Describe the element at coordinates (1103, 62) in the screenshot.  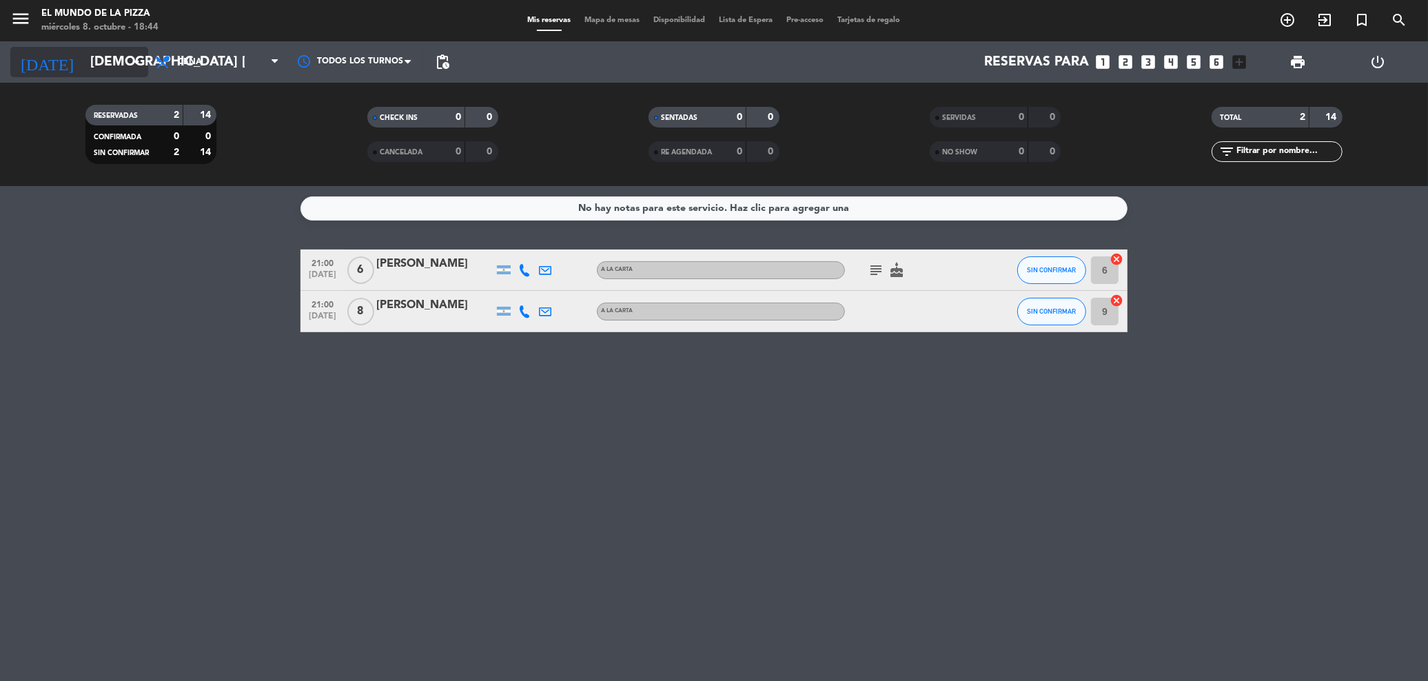
I see `i: looks_one` at that location.